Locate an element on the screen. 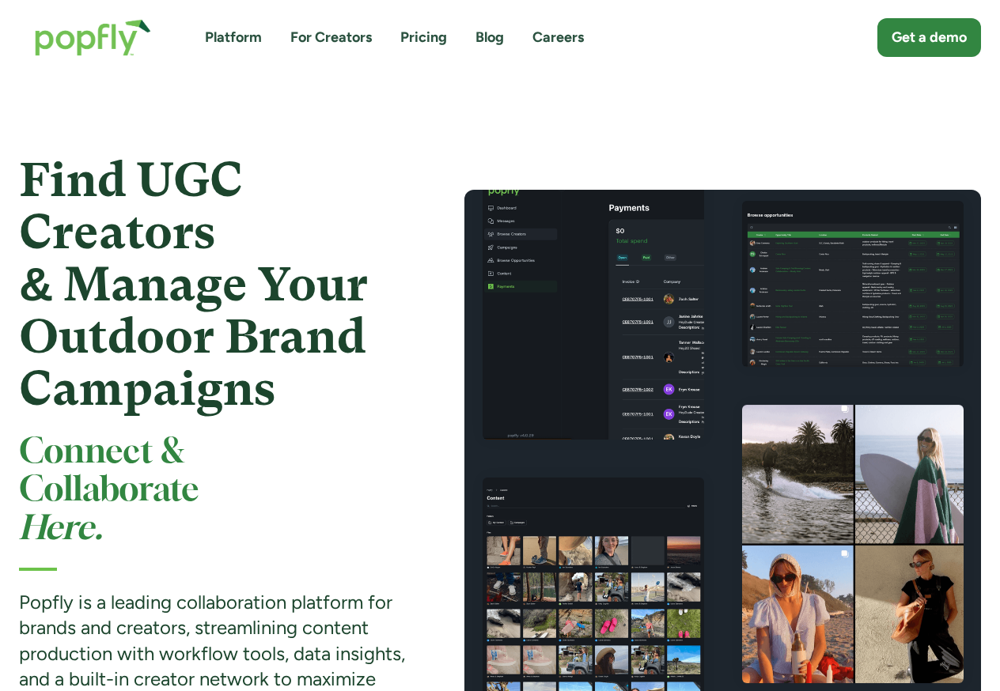  a: Platform is located at coordinates (233, 37).